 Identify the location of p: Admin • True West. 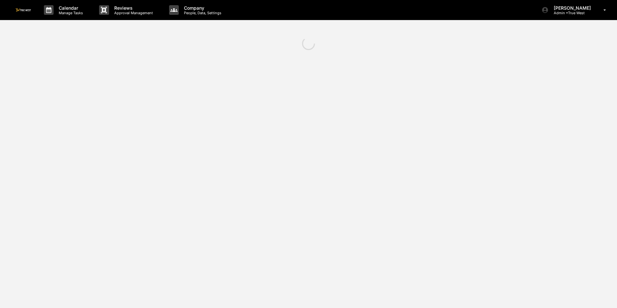
(571, 13).